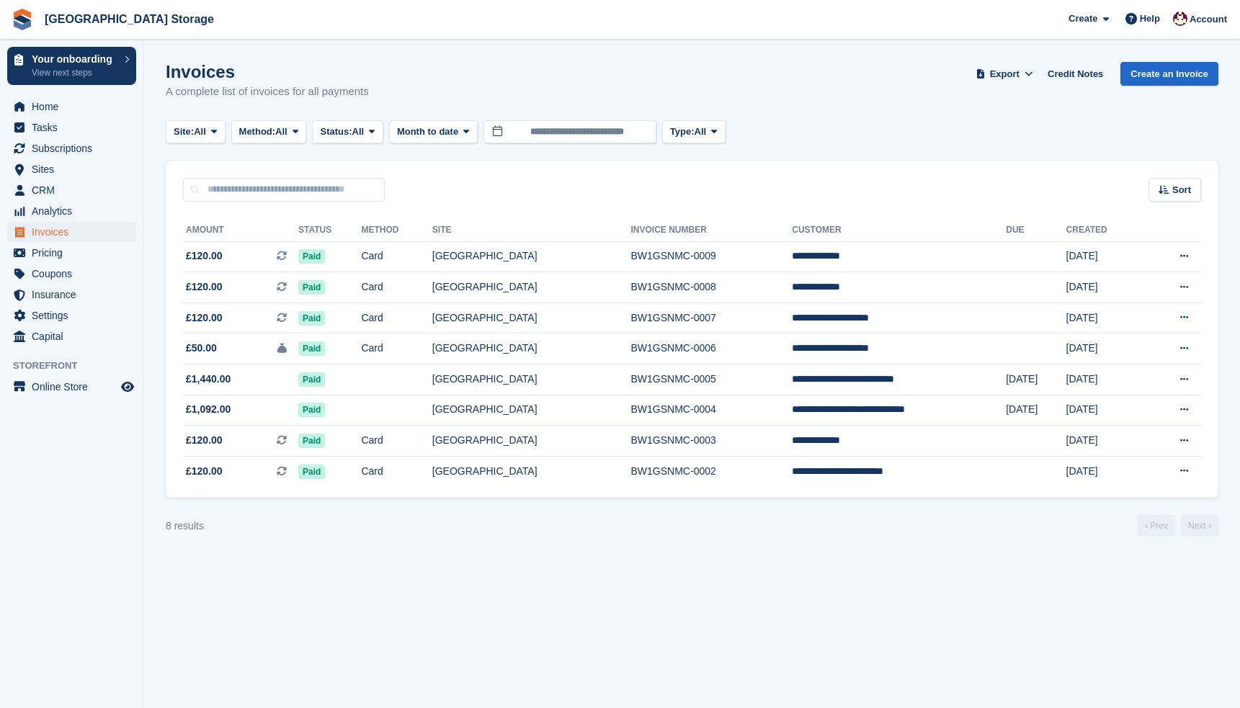  Describe the element at coordinates (75, 315) in the screenshot. I see `span: Settings` at that location.